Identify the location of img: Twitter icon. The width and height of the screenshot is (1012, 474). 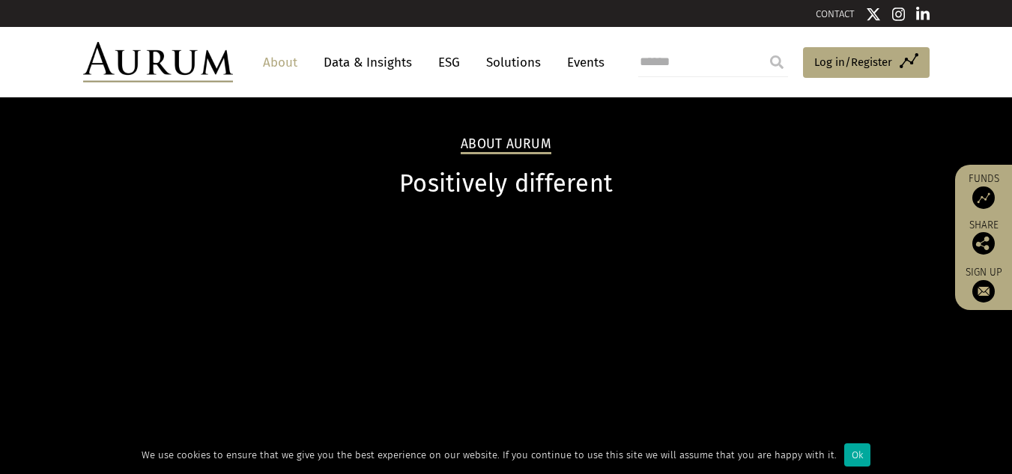
(873, 14).